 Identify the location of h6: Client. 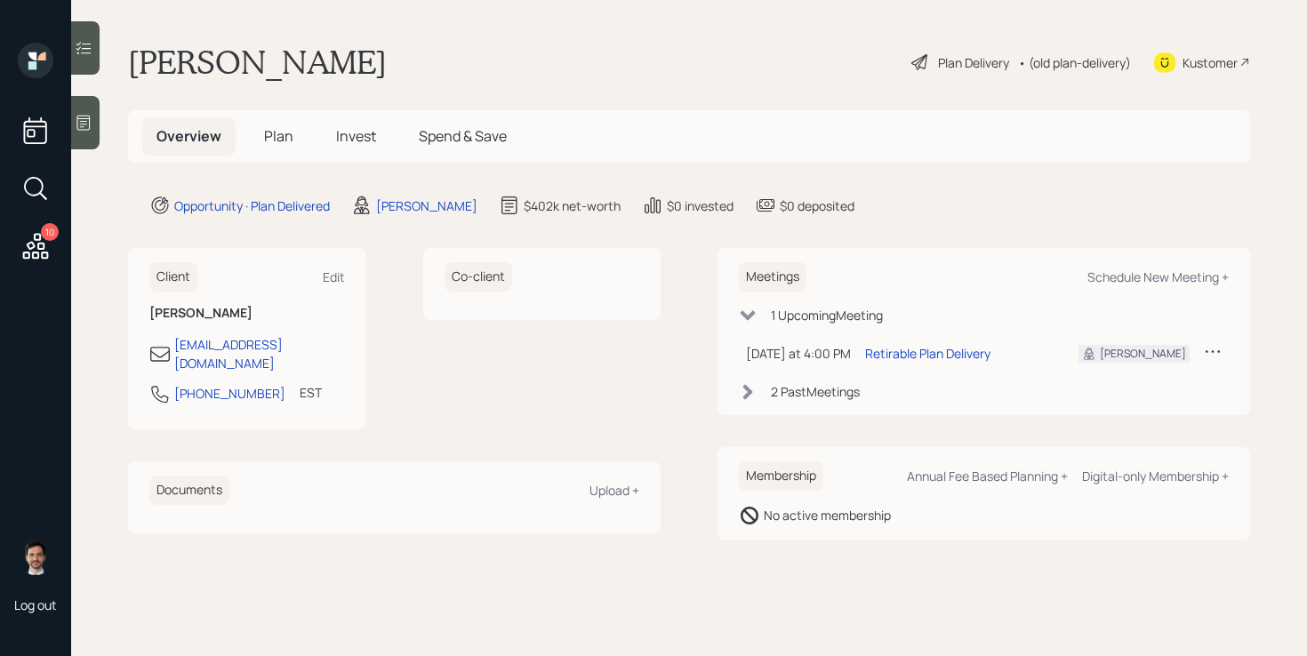
(173, 277).